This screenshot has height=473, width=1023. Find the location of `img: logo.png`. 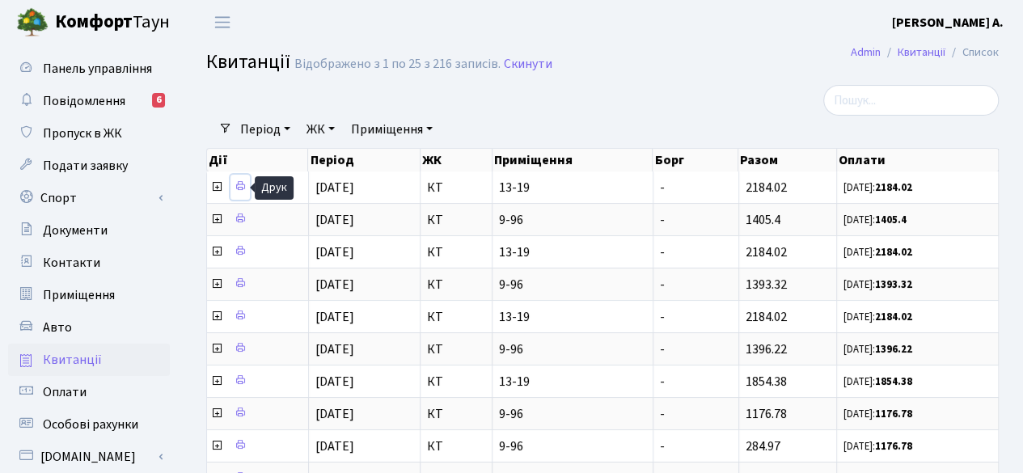

img: logo.png is located at coordinates (32, 23).